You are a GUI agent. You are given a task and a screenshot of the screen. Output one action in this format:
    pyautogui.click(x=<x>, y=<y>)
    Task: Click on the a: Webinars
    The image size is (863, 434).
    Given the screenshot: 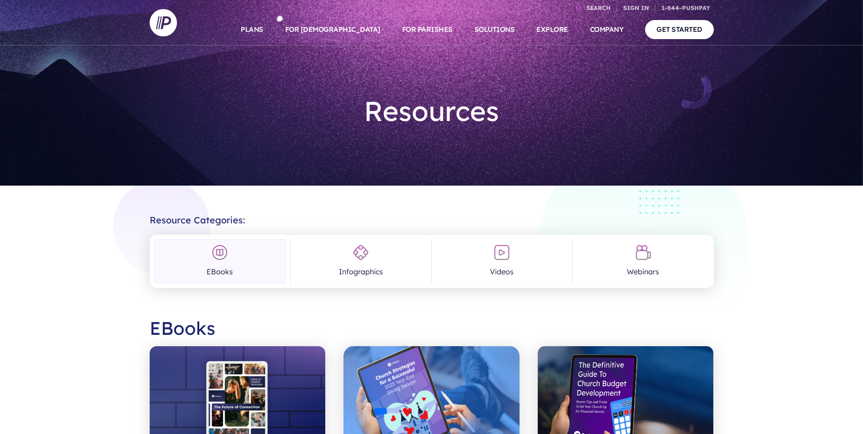 What is the action you would take?
    pyautogui.click(x=643, y=261)
    